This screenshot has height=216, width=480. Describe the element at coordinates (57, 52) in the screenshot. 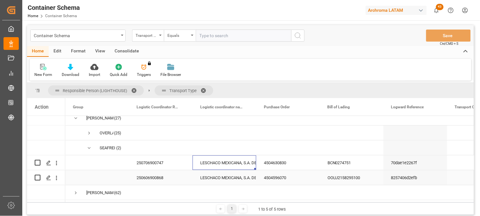

I see `div: Edit` at that location.